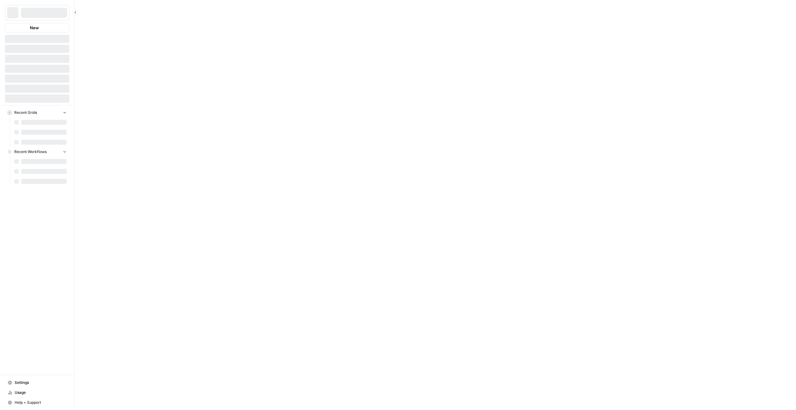 Image resolution: width=796 pixels, height=410 pixels. Describe the element at coordinates (37, 112) in the screenshot. I see `button: Recent Grids` at that location.